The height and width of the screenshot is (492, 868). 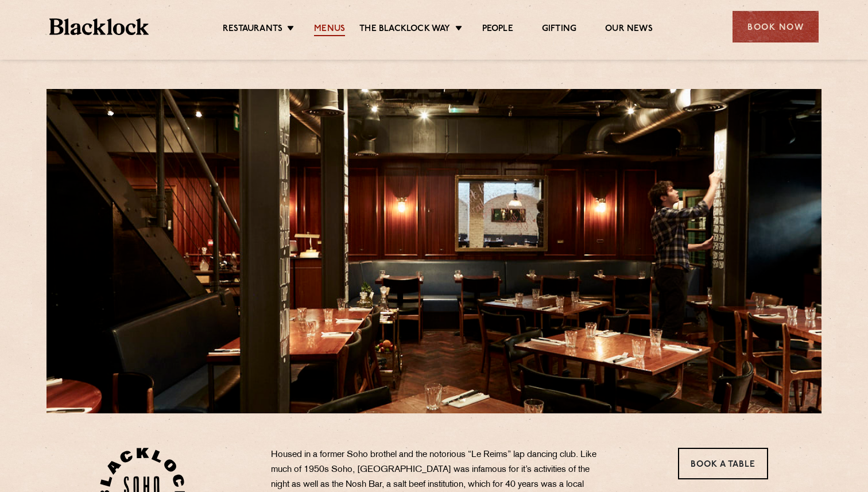 What do you see at coordinates (628, 30) in the screenshot?
I see `a: Our News` at bounding box center [628, 30].